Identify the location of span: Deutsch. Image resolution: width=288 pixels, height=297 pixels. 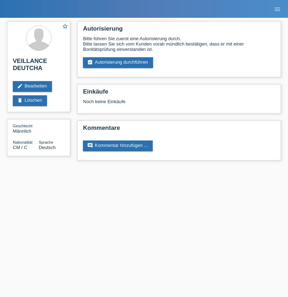
(47, 147).